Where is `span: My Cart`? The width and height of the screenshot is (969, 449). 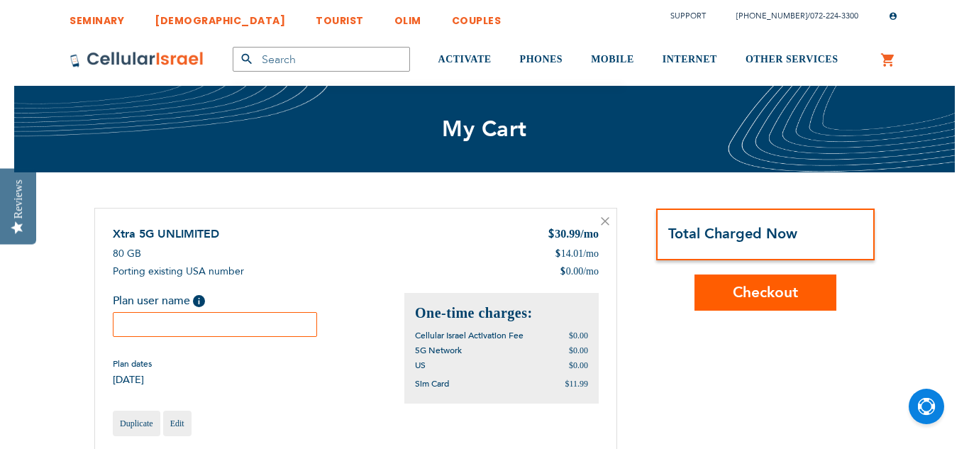
span: My Cart is located at coordinates (485, 129).